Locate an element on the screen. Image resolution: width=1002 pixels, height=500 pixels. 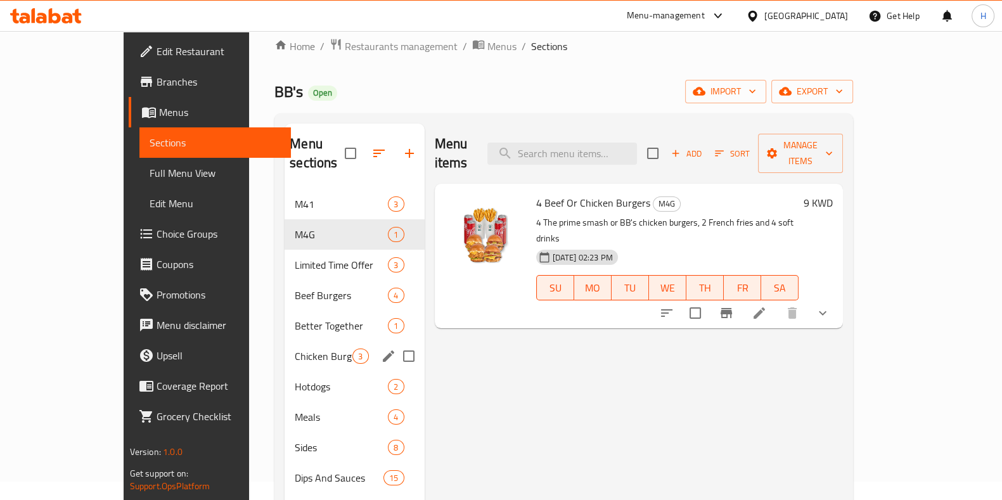
span: Choice Groups is located at coordinates (219, 234).